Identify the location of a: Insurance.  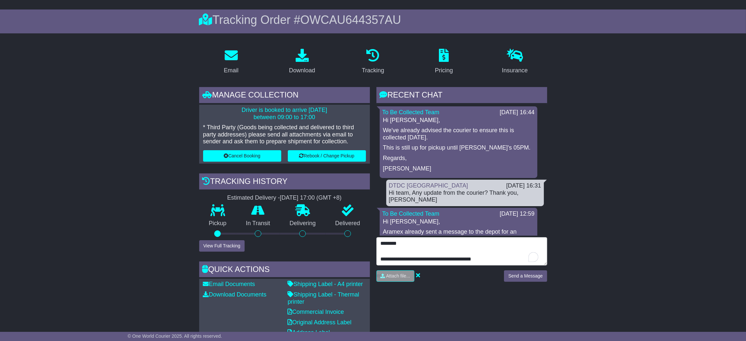
(515, 62).